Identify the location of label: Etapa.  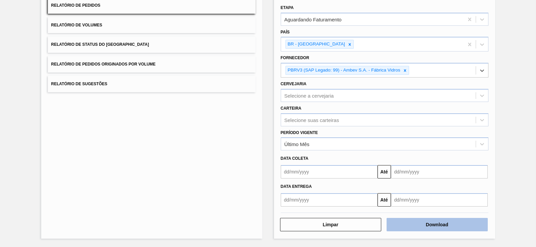
(287, 8).